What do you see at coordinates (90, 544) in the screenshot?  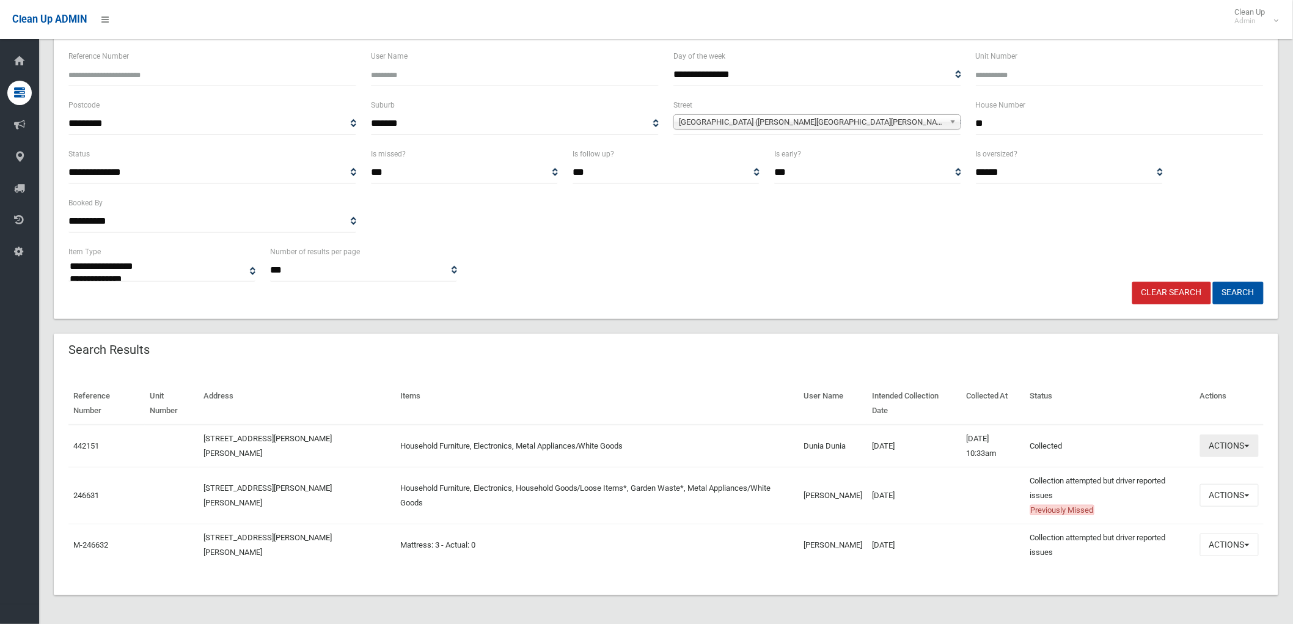 I see `a: M-246632` at bounding box center [90, 544].